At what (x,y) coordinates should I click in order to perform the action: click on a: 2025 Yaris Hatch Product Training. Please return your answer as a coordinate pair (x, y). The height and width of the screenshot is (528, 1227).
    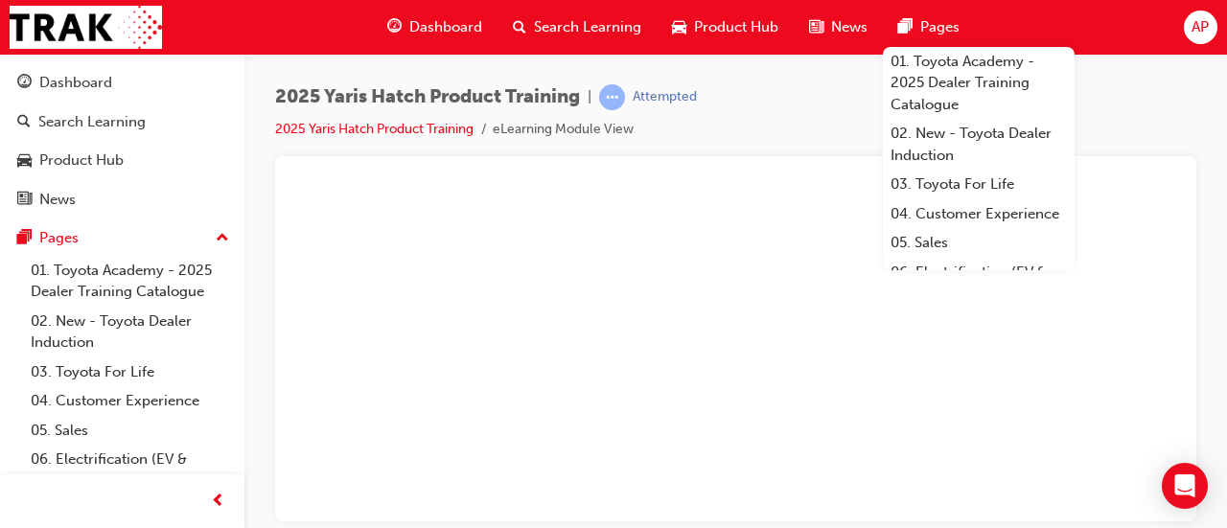
    Looking at the image, I should click on (374, 128).